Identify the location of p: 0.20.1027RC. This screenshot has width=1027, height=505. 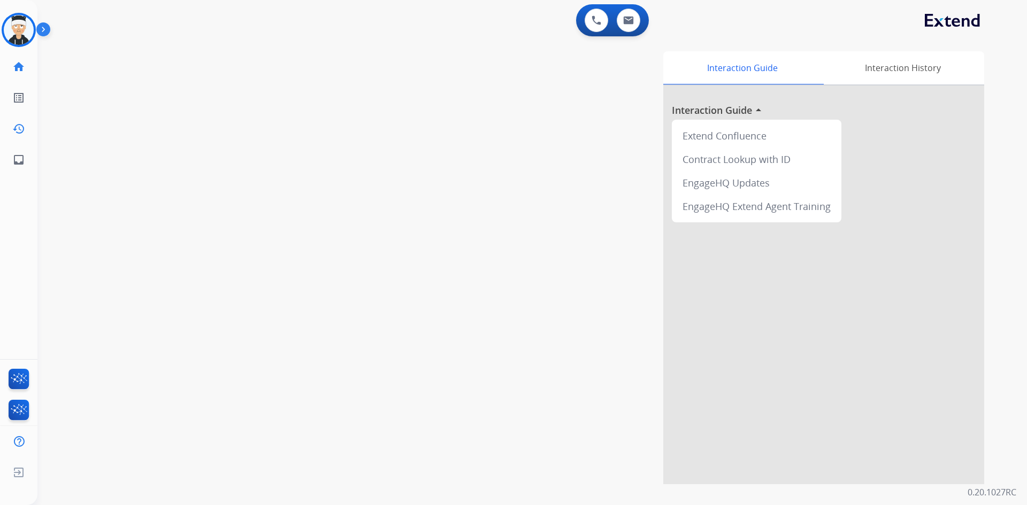
(991, 492).